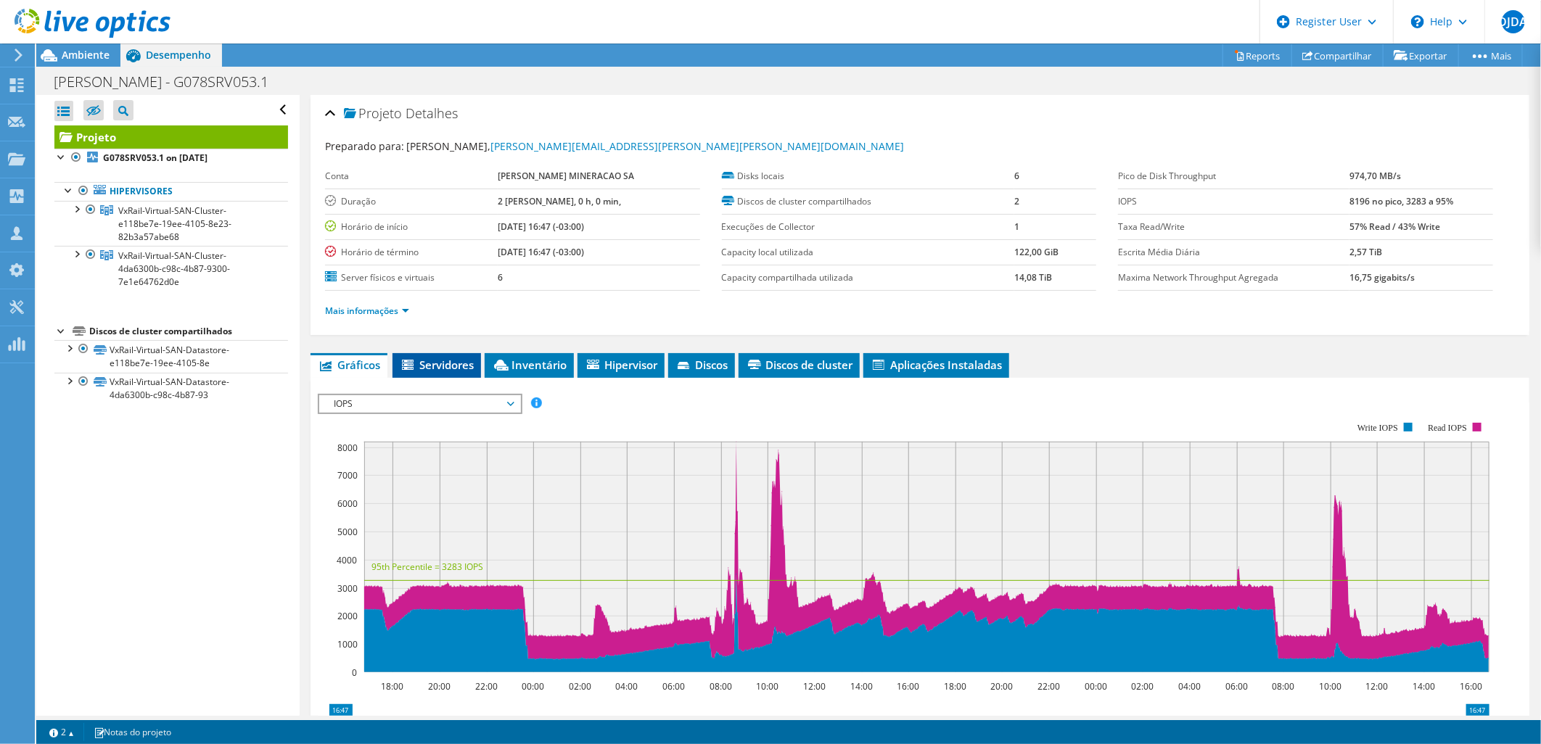 The width and height of the screenshot is (1541, 744). I want to click on a: Notas do projeto, so click(132, 732).